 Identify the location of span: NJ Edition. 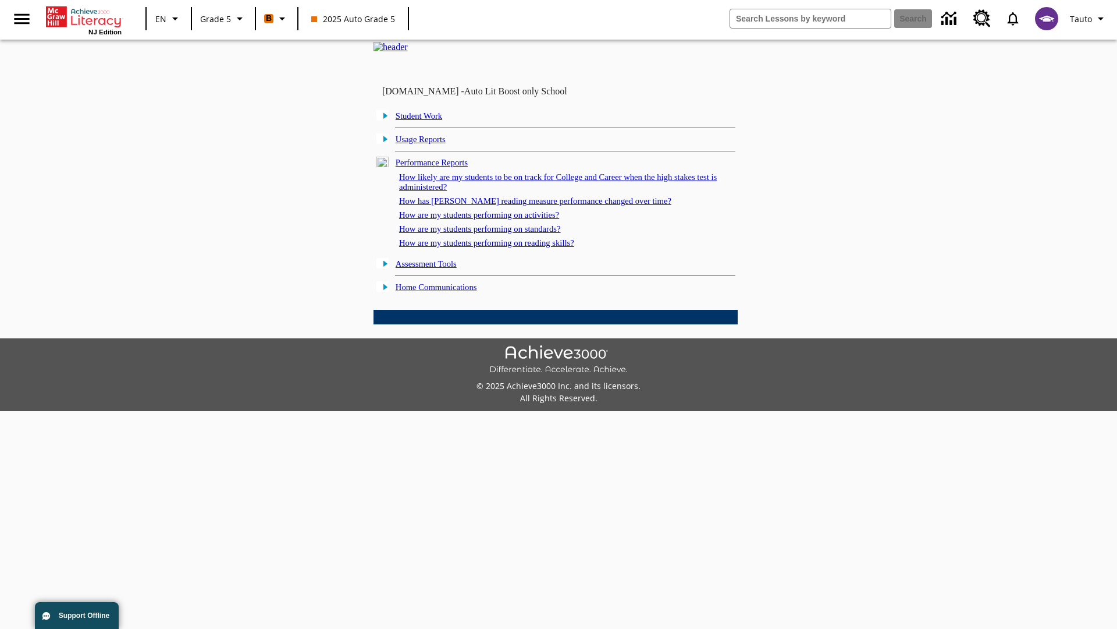
(105, 32).